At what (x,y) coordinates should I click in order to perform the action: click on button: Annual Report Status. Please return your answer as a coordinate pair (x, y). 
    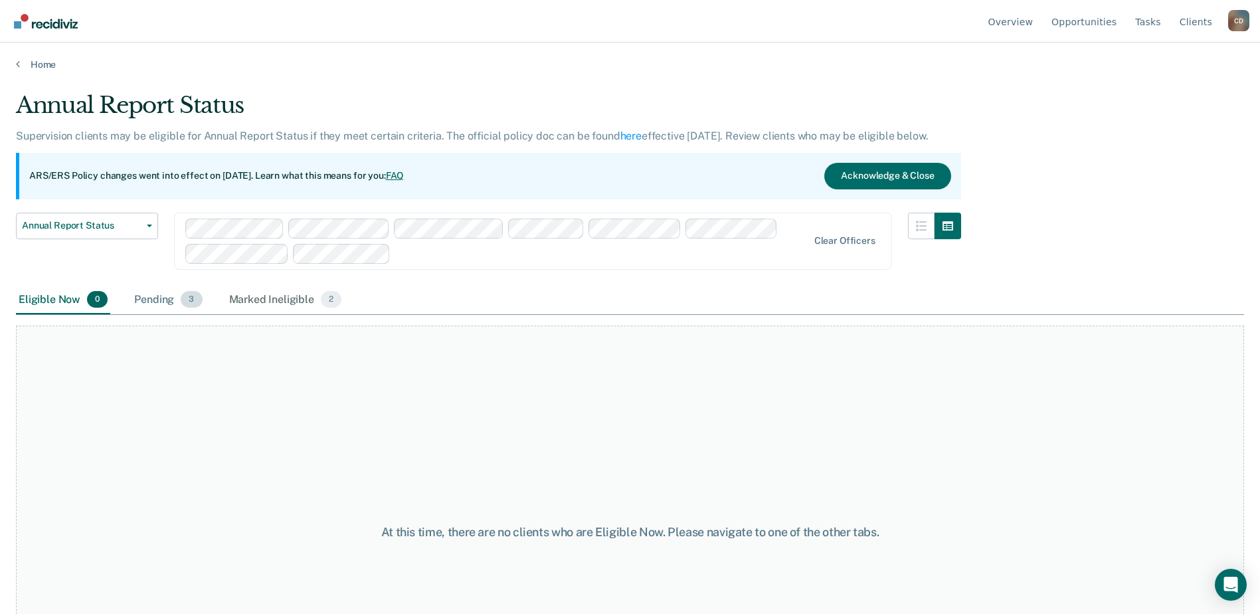
    Looking at the image, I should click on (87, 226).